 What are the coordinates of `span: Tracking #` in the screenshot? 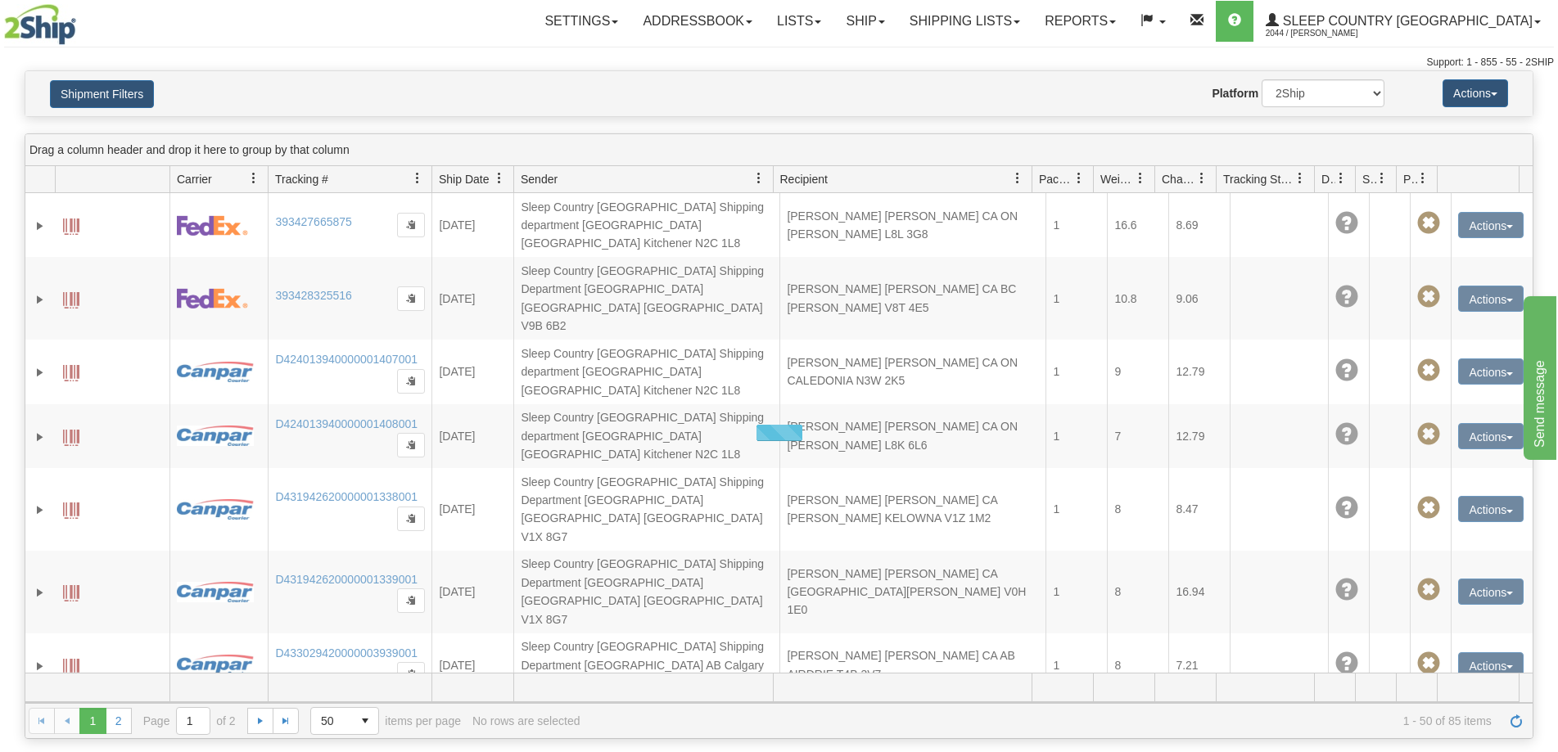 It's located at (301, 179).